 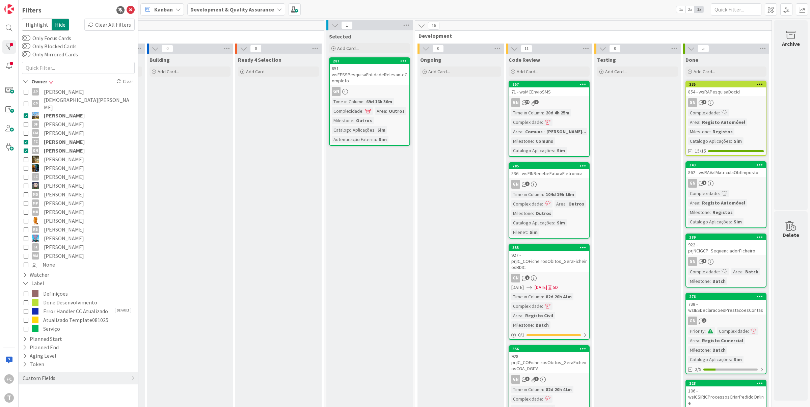 I want to click on span: 3x, so click(x=699, y=9).